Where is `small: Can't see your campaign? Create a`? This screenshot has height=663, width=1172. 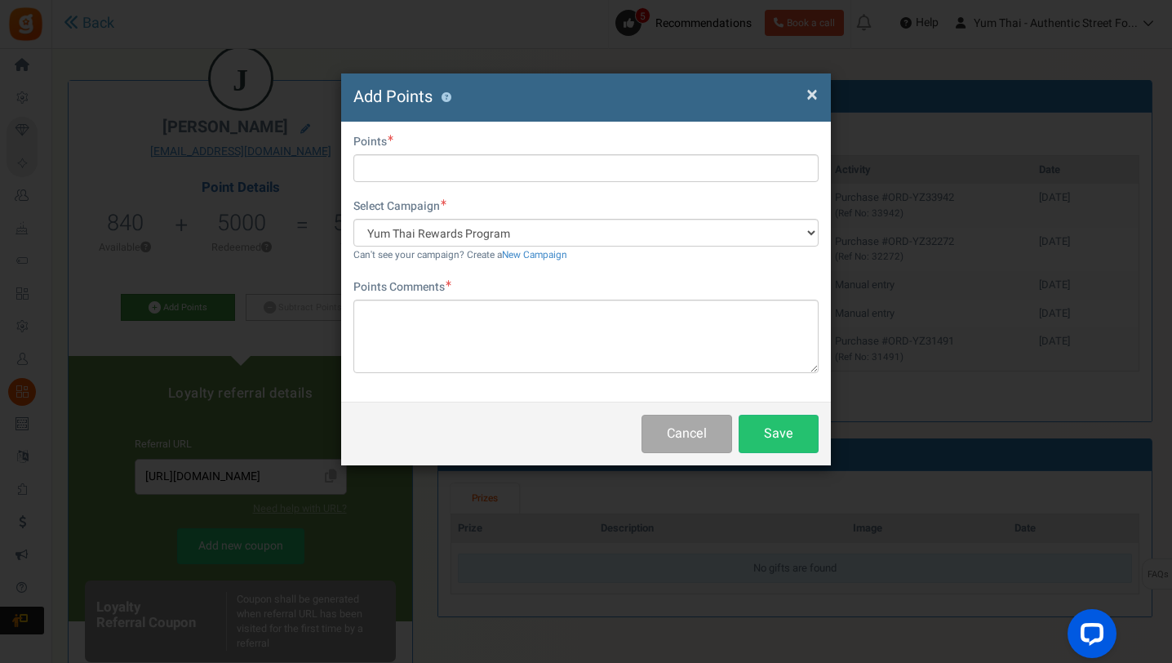 small: Can't see your campaign? Create a is located at coordinates (460, 255).